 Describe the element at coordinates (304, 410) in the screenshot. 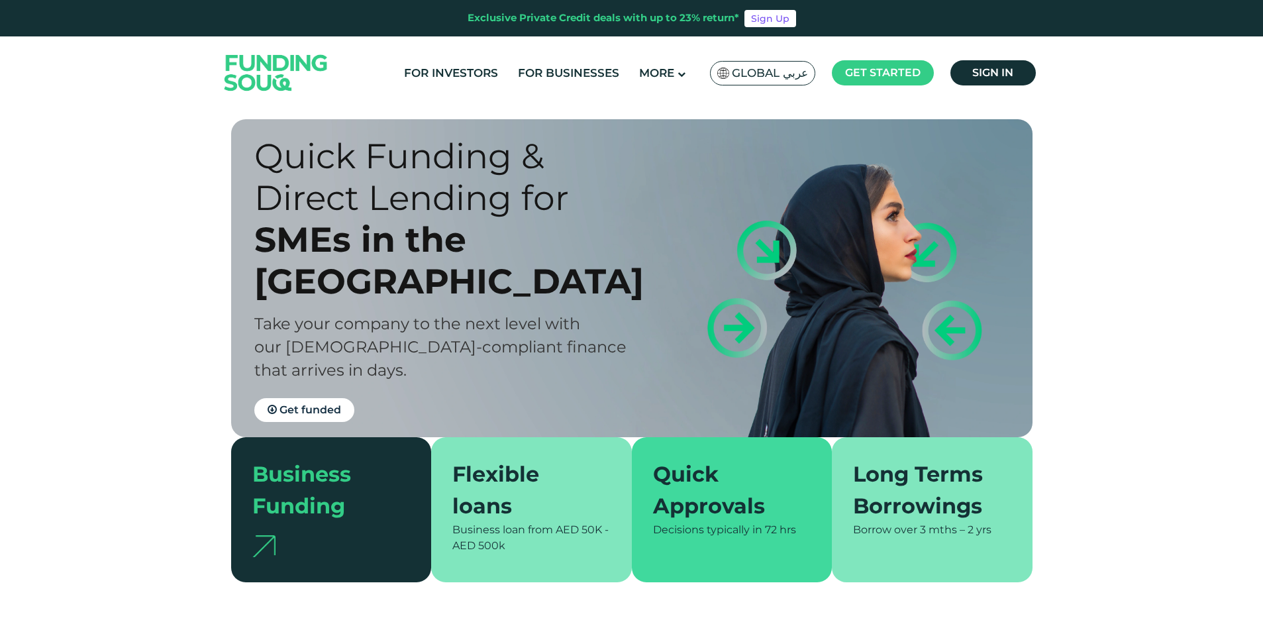

I see `a: Get funded` at that location.